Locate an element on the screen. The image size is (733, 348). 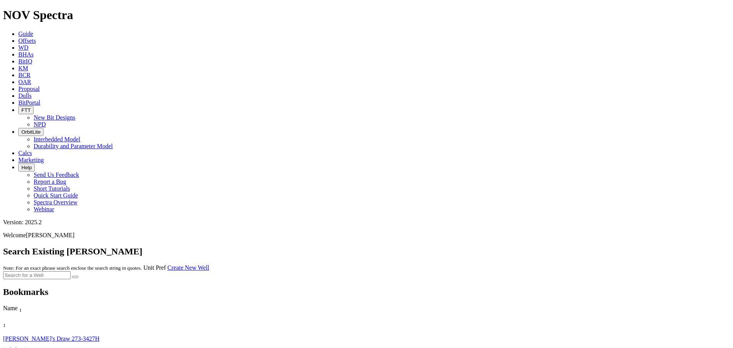
a: Quick Start Guide is located at coordinates (56, 195).